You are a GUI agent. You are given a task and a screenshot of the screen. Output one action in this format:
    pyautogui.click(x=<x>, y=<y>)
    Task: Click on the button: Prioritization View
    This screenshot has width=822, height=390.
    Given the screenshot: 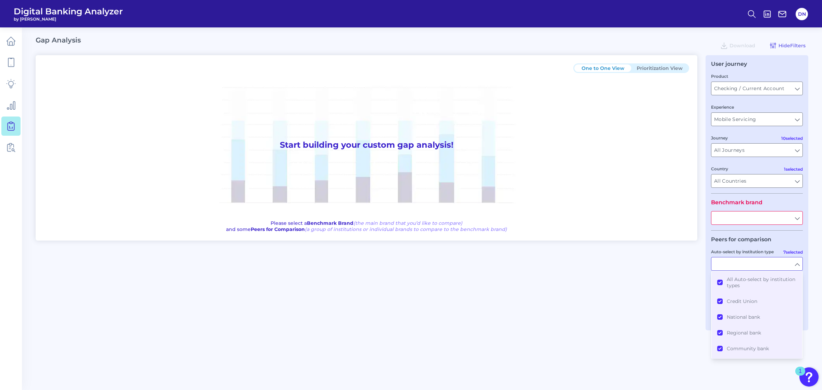 What is the action you would take?
    pyautogui.click(x=660, y=68)
    